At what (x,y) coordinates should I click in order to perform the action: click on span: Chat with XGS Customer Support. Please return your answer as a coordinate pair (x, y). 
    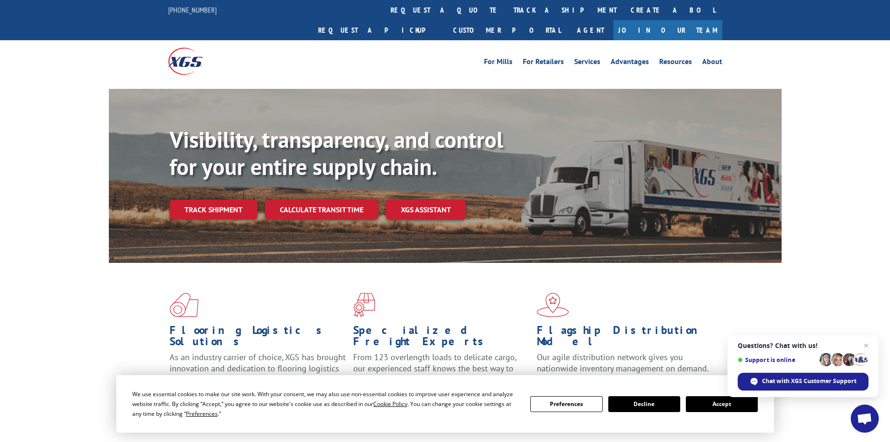
    Looking at the image, I should click on (809, 381).